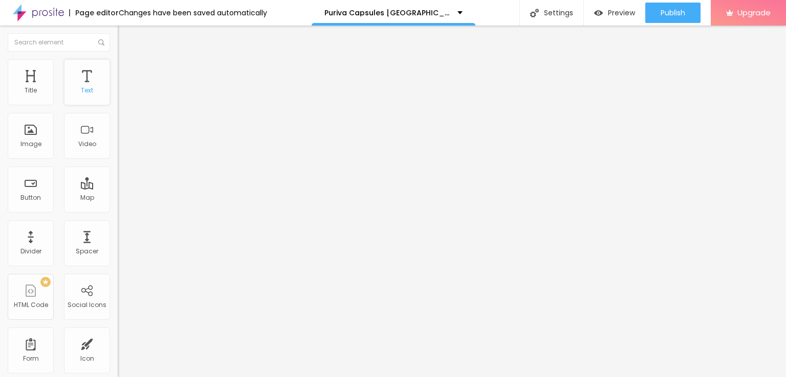  Describe the element at coordinates (59, 42) in the screenshot. I see `input: Search element` at that location.